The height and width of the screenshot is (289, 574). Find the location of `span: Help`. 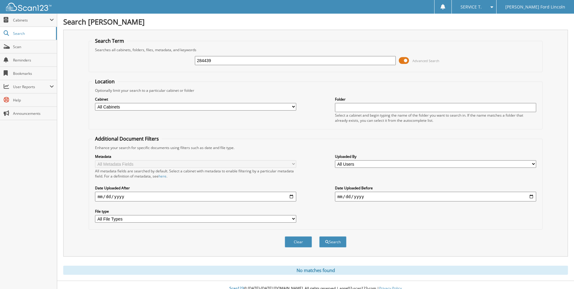

span: Help is located at coordinates (33, 100).